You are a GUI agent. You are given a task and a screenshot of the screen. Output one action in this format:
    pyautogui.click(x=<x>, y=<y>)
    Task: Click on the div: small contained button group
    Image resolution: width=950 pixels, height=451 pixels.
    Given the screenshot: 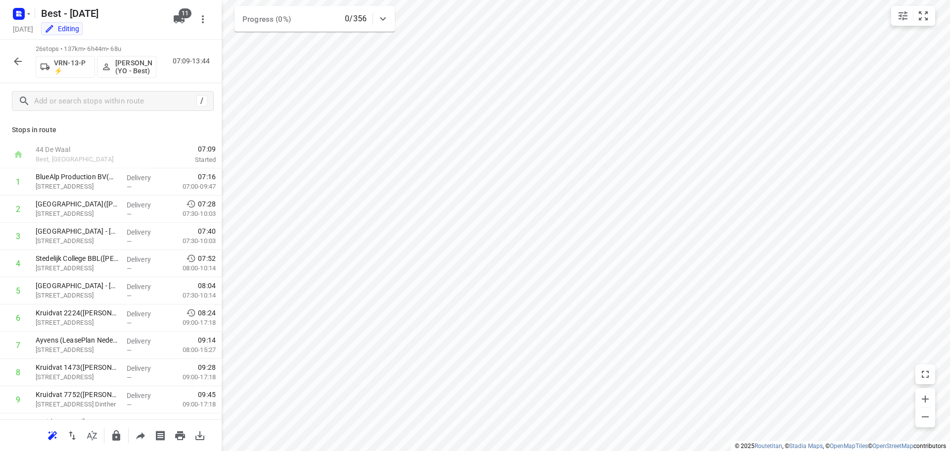 What is the action you would take?
    pyautogui.click(x=913, y=16)
    